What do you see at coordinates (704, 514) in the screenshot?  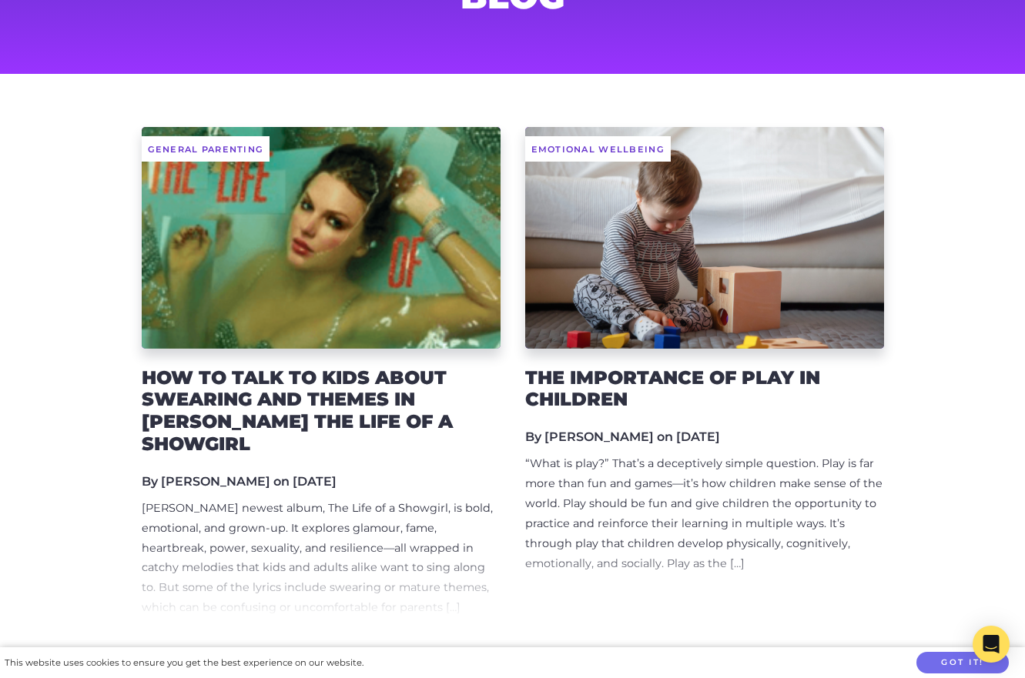 I see `div: “What is play?” That’s a deceptively simple question. Play is far more than fun and games—it’s ho...` at bounding box center [704, 514].